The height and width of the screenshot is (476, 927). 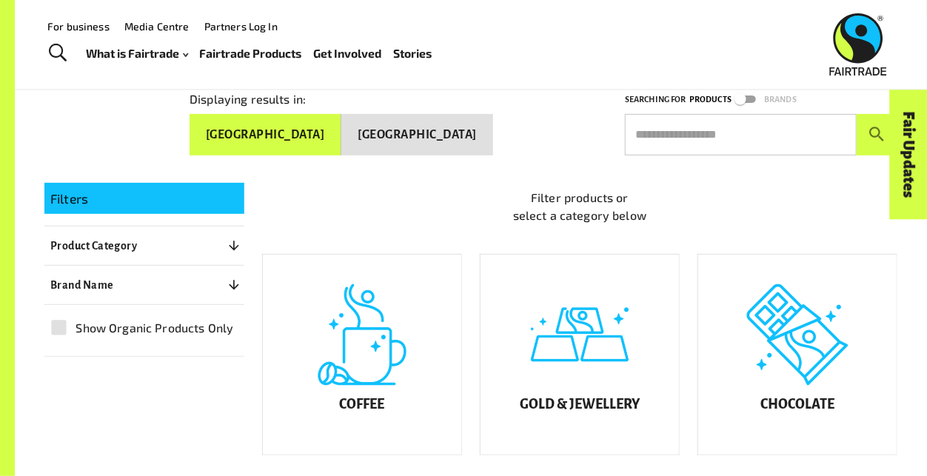 I want to click on button: Product Category, so click(x=144, y=246).